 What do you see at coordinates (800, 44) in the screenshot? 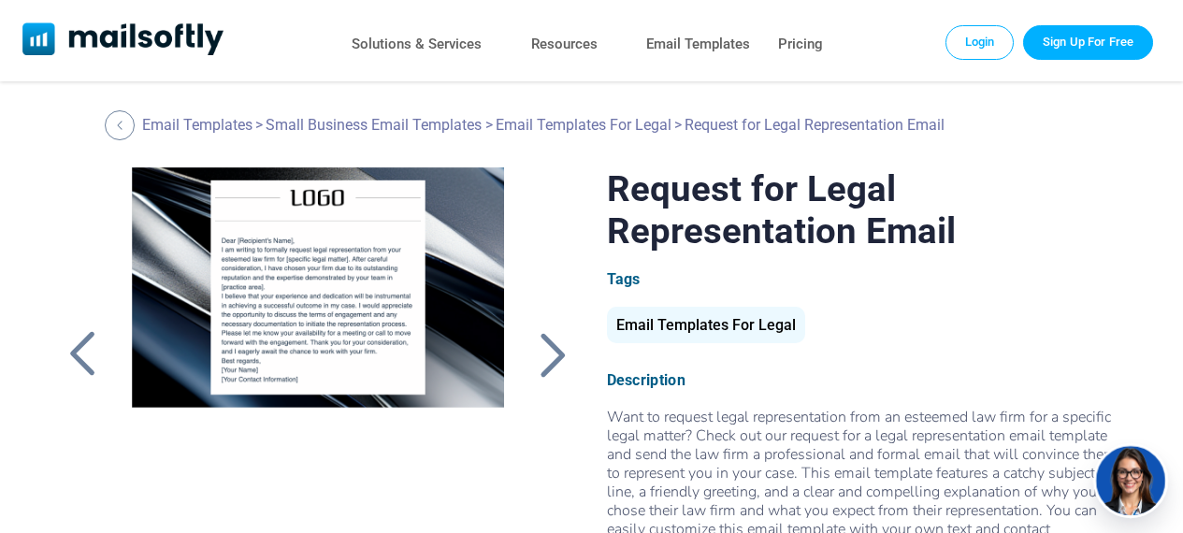
I see `a: Pricing` at bounding box center [800, 44].